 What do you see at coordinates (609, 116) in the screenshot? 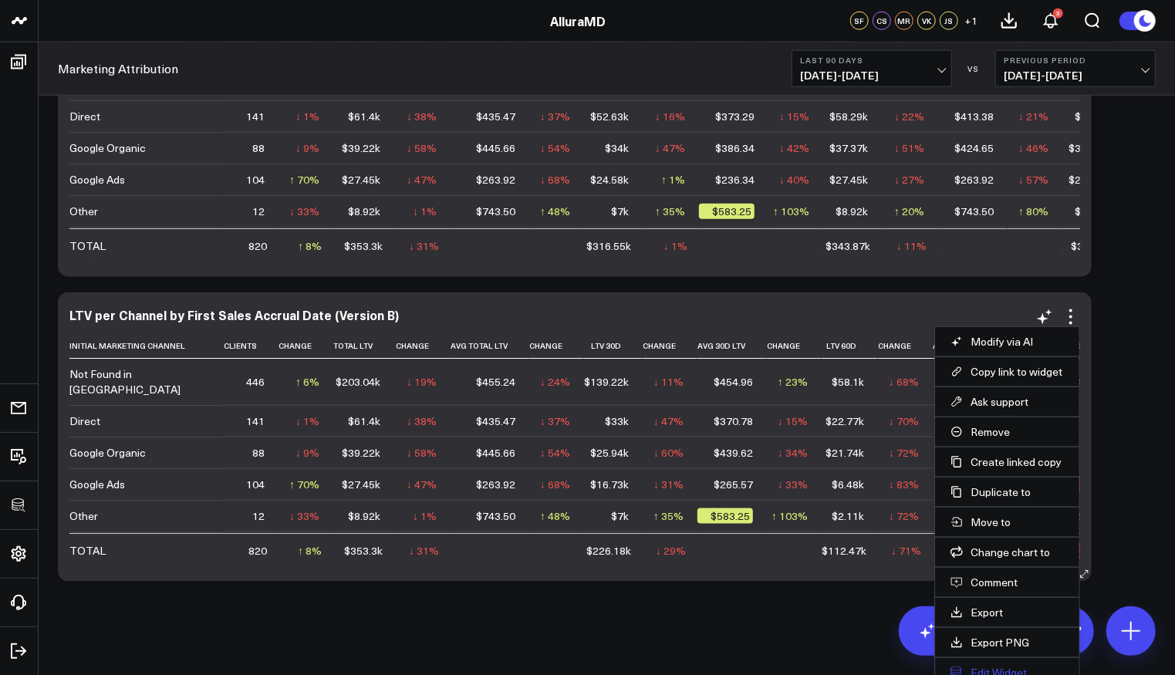
I see `div: $52.63k` at bounding box center [609, 116].